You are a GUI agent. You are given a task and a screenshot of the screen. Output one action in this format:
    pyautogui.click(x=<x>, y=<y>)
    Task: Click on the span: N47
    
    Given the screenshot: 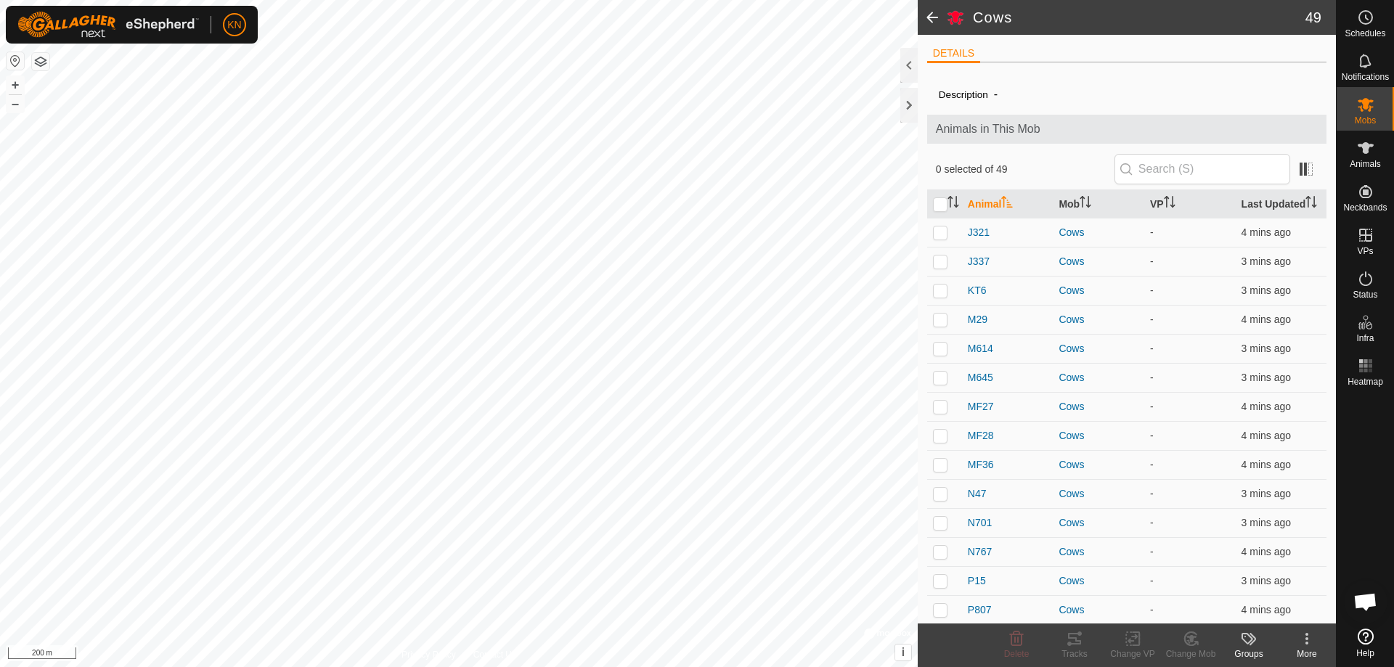 What is the action you would take?
    pyautogui.click(x=977, y=494)
    